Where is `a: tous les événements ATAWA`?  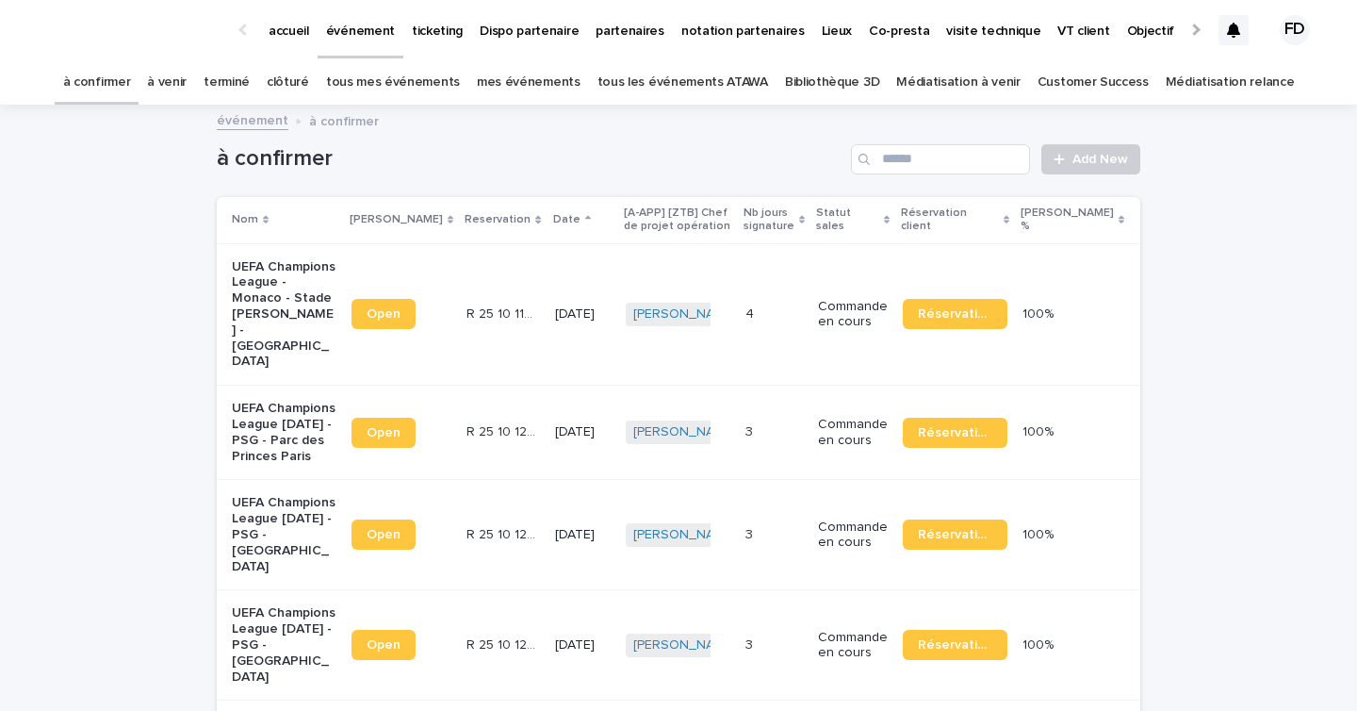 a: tous les événements ATAWA is located at coordinates (682, 82).